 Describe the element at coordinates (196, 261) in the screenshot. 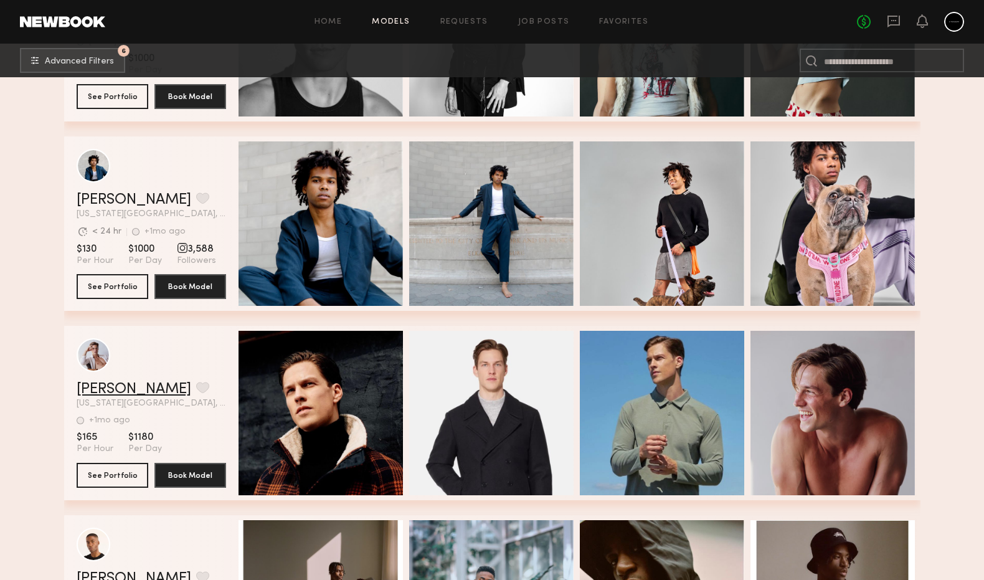

I see `span: Followers` at that location.